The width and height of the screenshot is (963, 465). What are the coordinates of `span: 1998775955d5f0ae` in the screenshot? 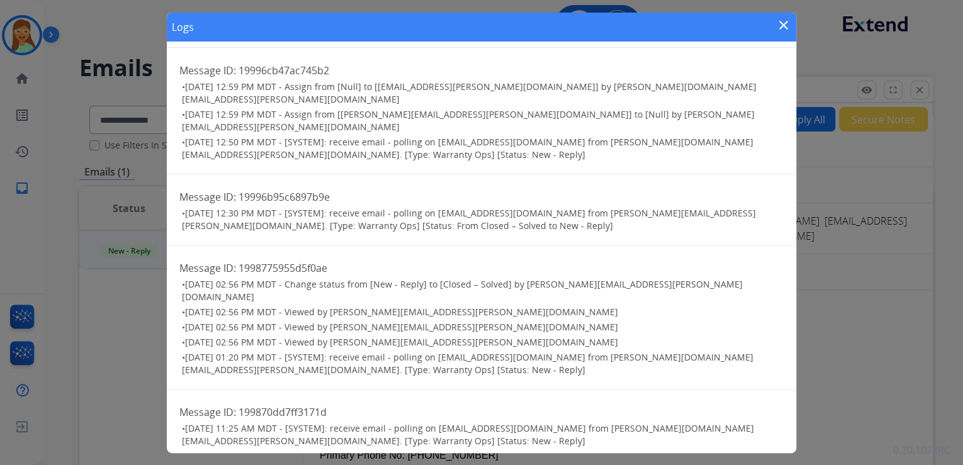 It's located at (283, 268).